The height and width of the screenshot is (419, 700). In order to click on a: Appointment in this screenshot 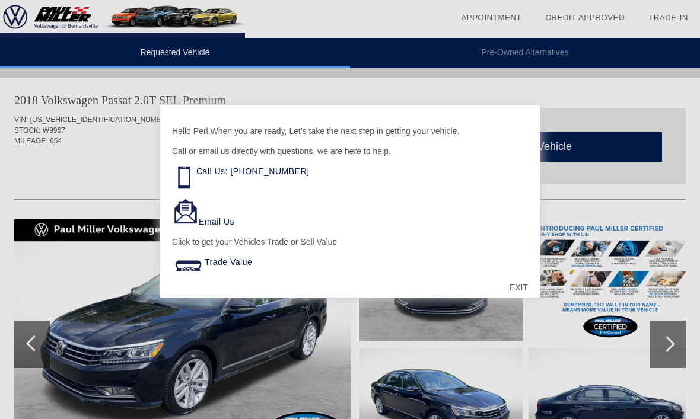, I will do `click(491, 17)`.